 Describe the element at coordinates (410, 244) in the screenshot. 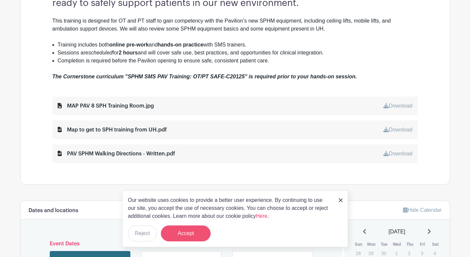

I see `th: Thu` at that location.